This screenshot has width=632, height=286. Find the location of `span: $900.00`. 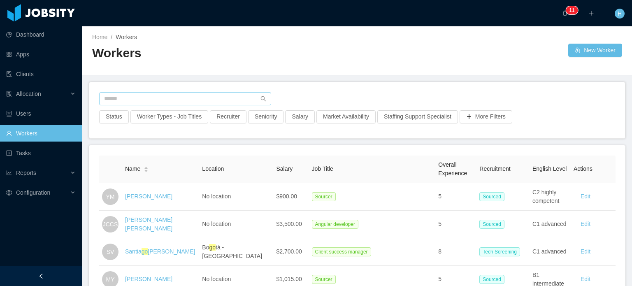

span: $900.00 is located at coordinates (286, 196).